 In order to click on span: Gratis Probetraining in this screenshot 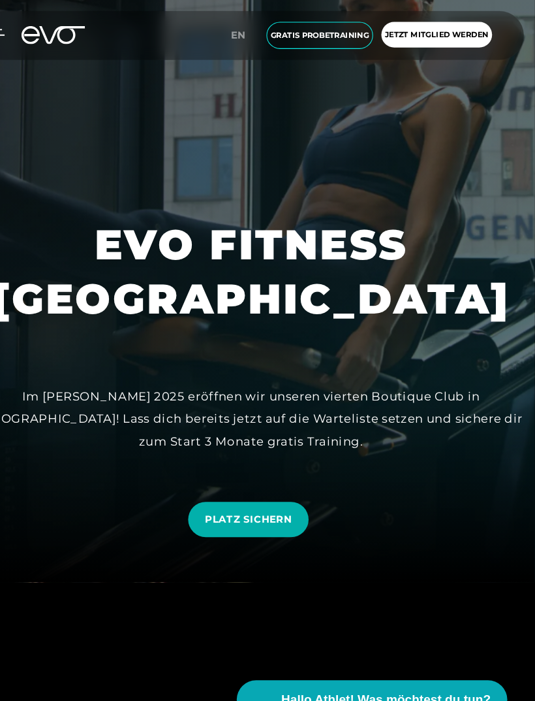, I will do `click(332, 33)`.